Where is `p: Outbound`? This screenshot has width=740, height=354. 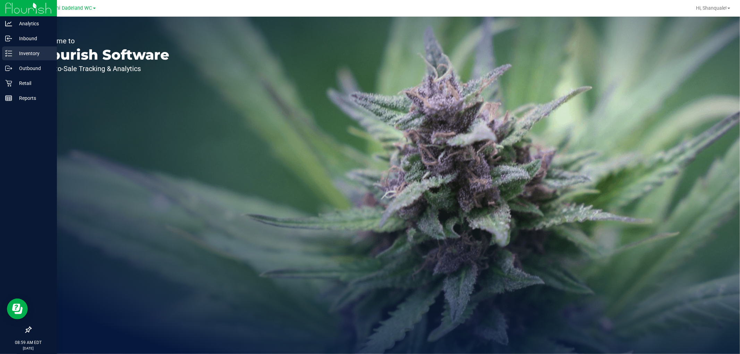
p: Outbound is located at coordinates (33, 68).